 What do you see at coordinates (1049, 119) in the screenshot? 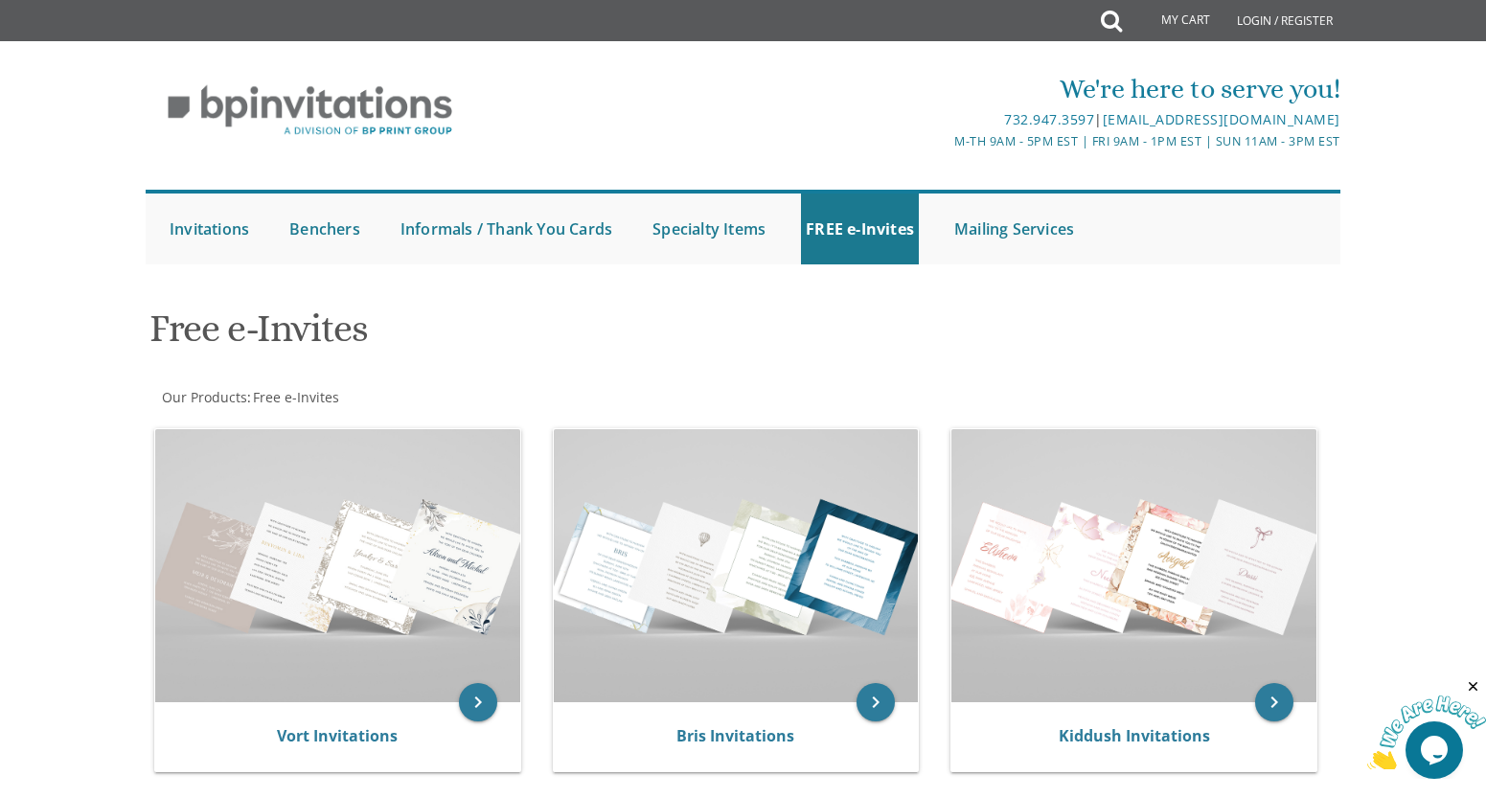
I see `a: 732.947.3597` at bounding box center [1049, 119].